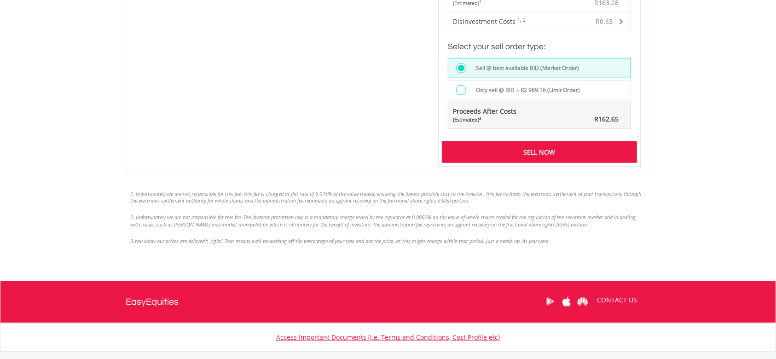 This screenshot has width=776, height=359. Describe the element at coordinates (604, 21) in the screenshot. I see `span: R0.63` at that location.